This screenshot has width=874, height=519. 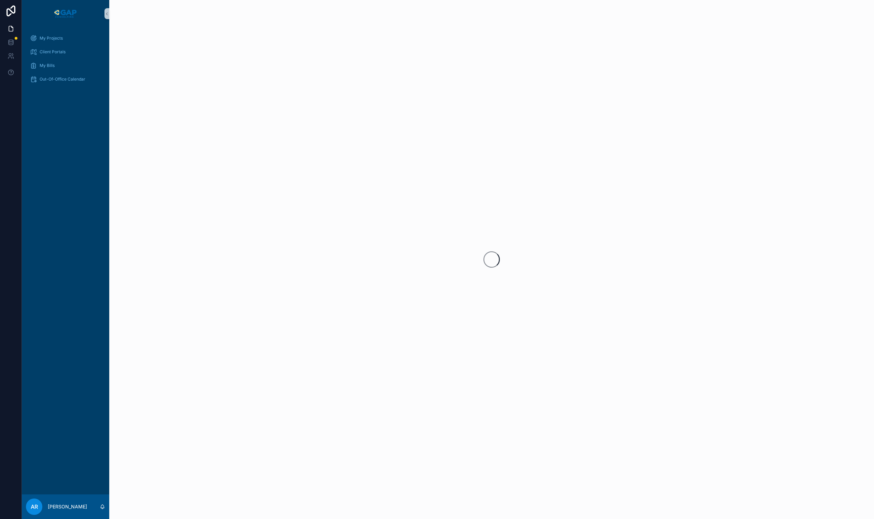 I want to click on span: My Bills, so click(x=47, y=66).